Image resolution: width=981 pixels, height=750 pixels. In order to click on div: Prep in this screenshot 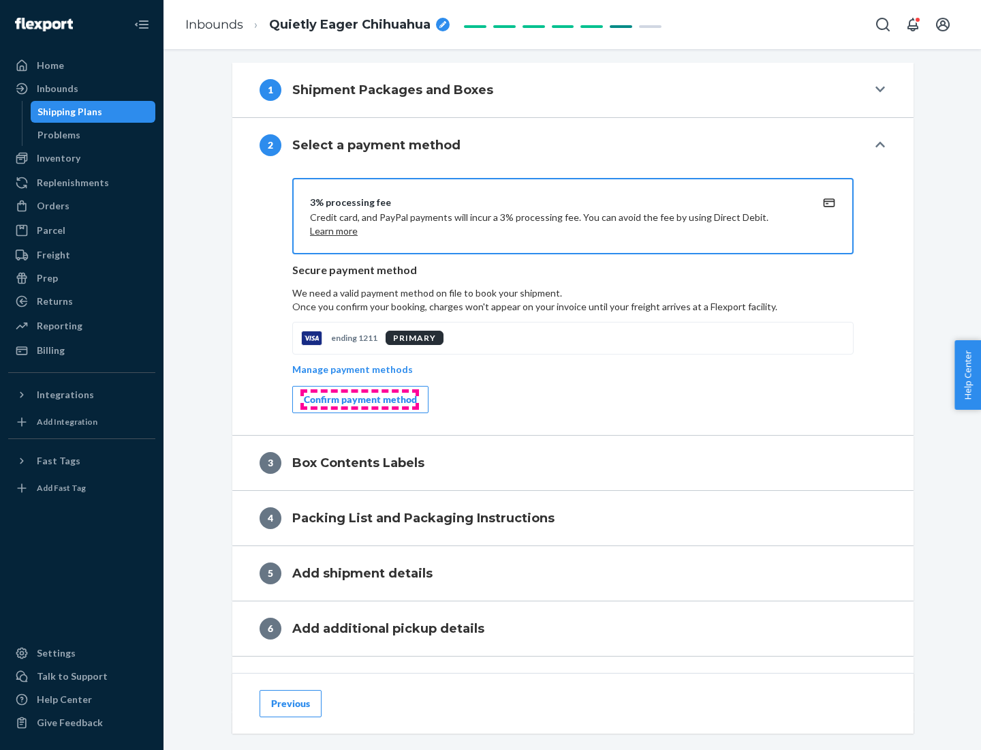, I will do `click(47, 278)`.